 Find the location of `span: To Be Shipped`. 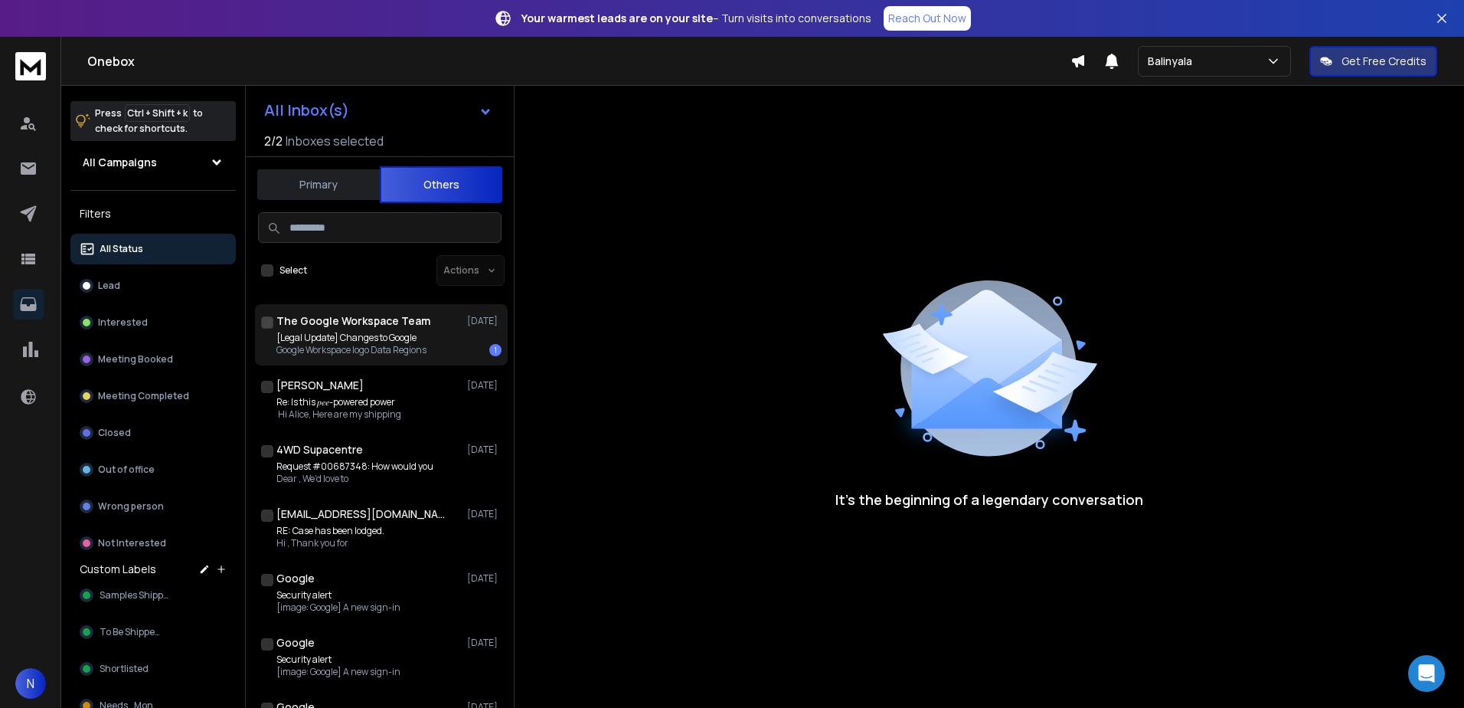

span: To Be Shipped is located at coordinates (130, 632).